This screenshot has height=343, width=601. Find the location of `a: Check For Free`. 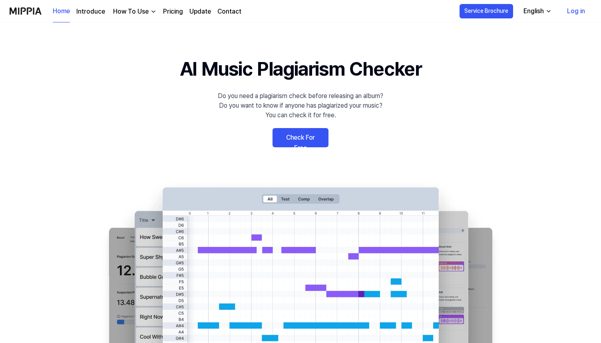

a: Check For Free is located at coordinates (301, 137).